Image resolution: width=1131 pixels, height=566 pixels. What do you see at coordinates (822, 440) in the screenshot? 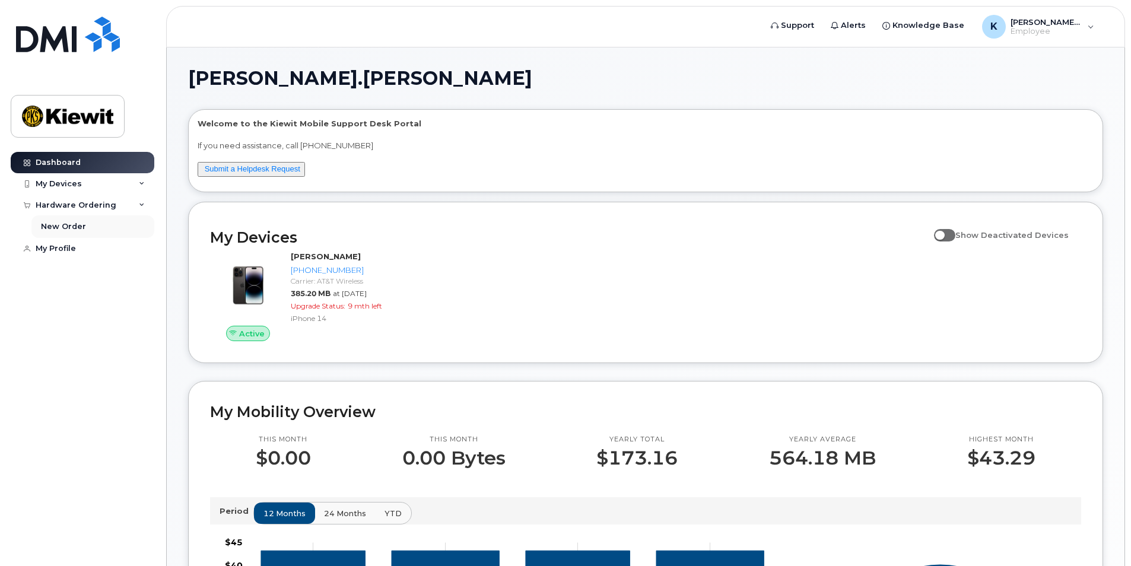
I see `p: Yearly average` at bounding box center [822, 440].